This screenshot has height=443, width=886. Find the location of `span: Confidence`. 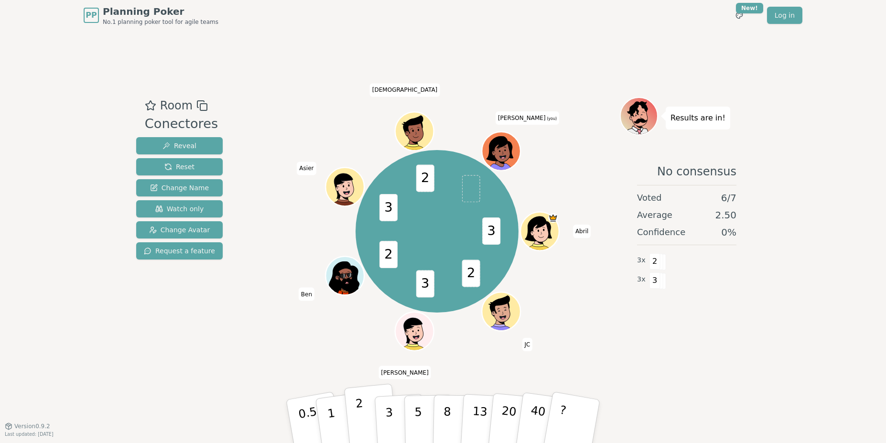

span: Confidence is located at coordinates (661, 232).